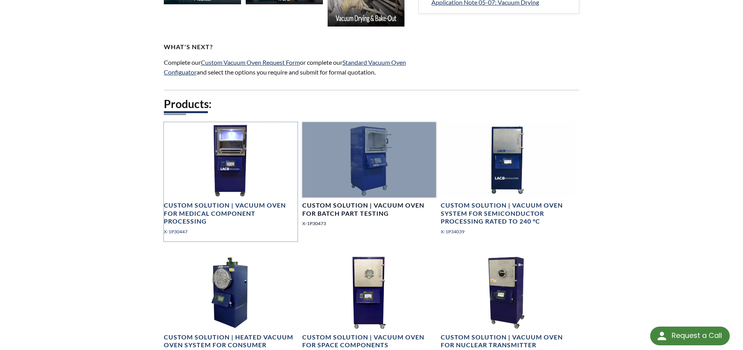 The width and height of the screenshot is (743, 350). What do you see at coordinates (661, 336) in the screenshot?
I see `img: round button` at bounding box center [661, 336].